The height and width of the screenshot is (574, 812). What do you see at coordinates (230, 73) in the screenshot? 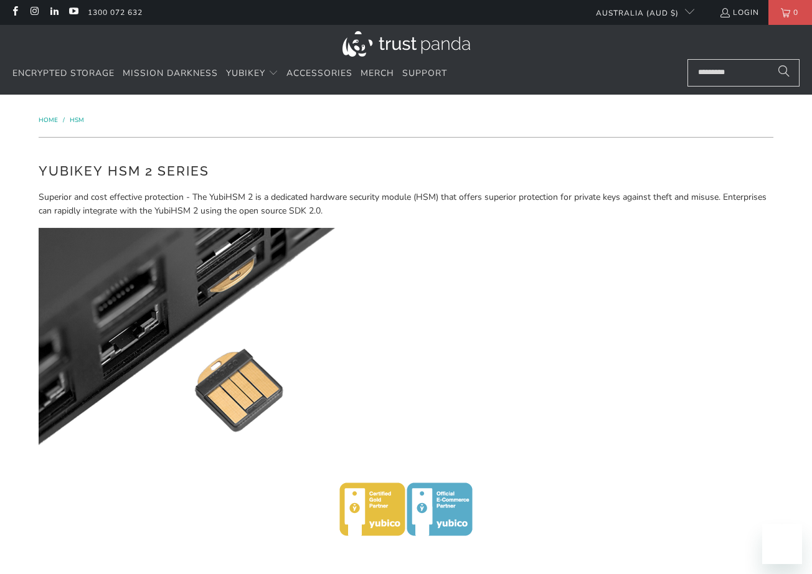
I see `nav: Translation missing: en.navigation.header.main_nav` at bounding box center [230, 73].